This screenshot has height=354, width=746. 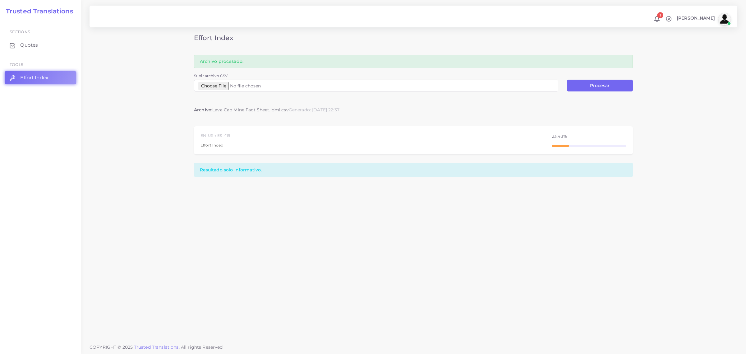 What do you see at coordinates (215, 135) in the screenshot?
I see `div: EN_US → ES_419` at bounding box center [215, 135].